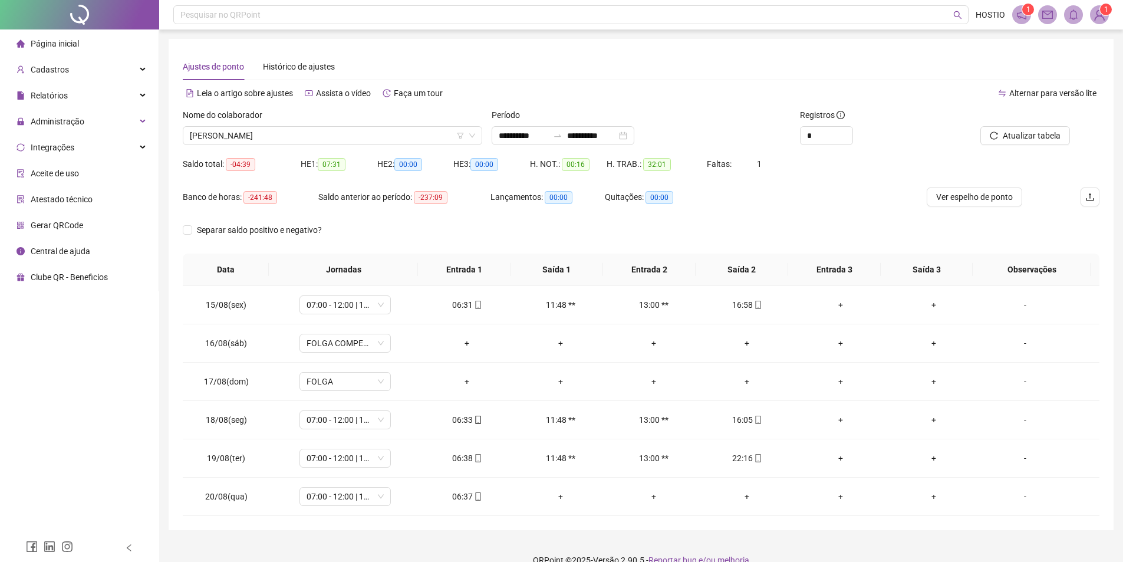  What do you see at coordinates (21, 96) in the screenshot?
I see `span: file` at bounding box center [21, 96].